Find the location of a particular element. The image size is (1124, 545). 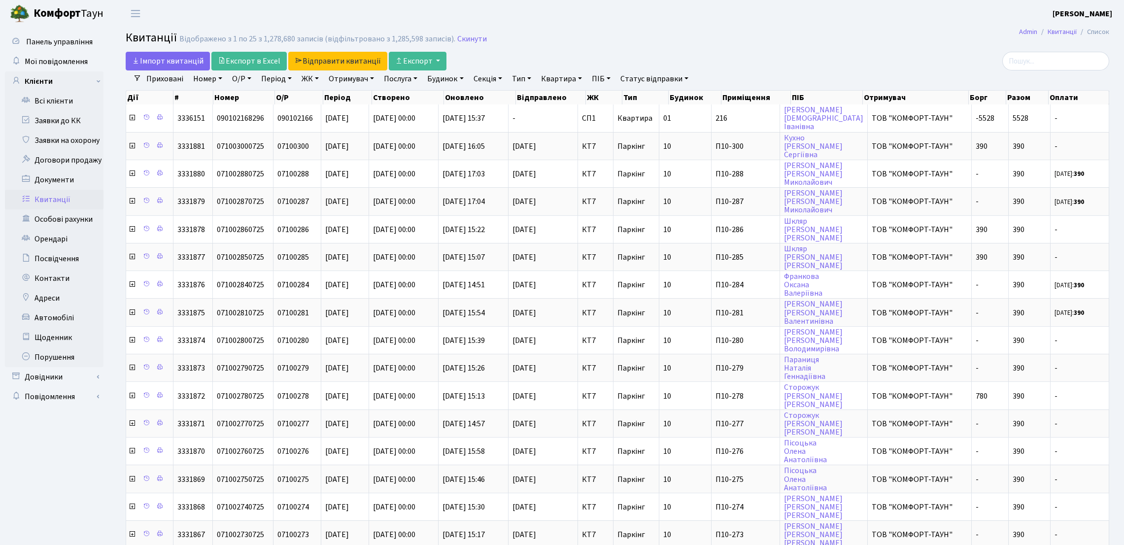

span: 01 is located at coordinates (667, 118).